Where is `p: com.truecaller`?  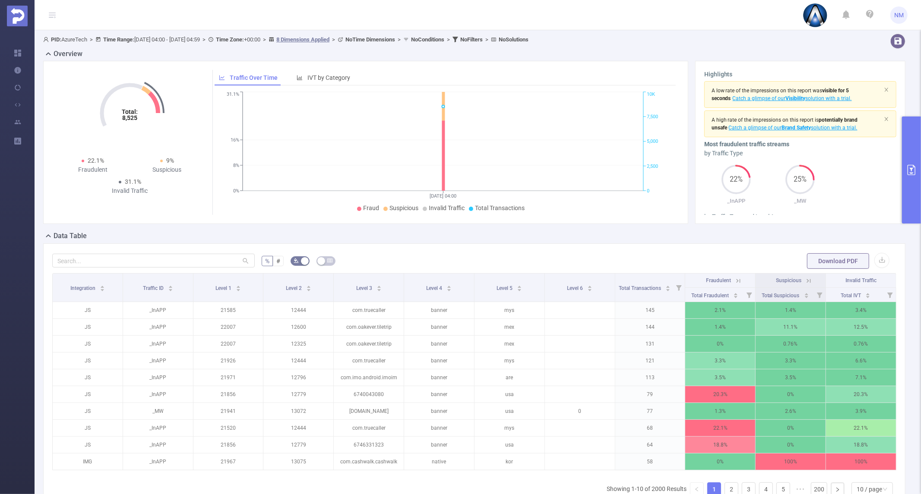 p: com.truecaller is located at coordinates (369, 310).